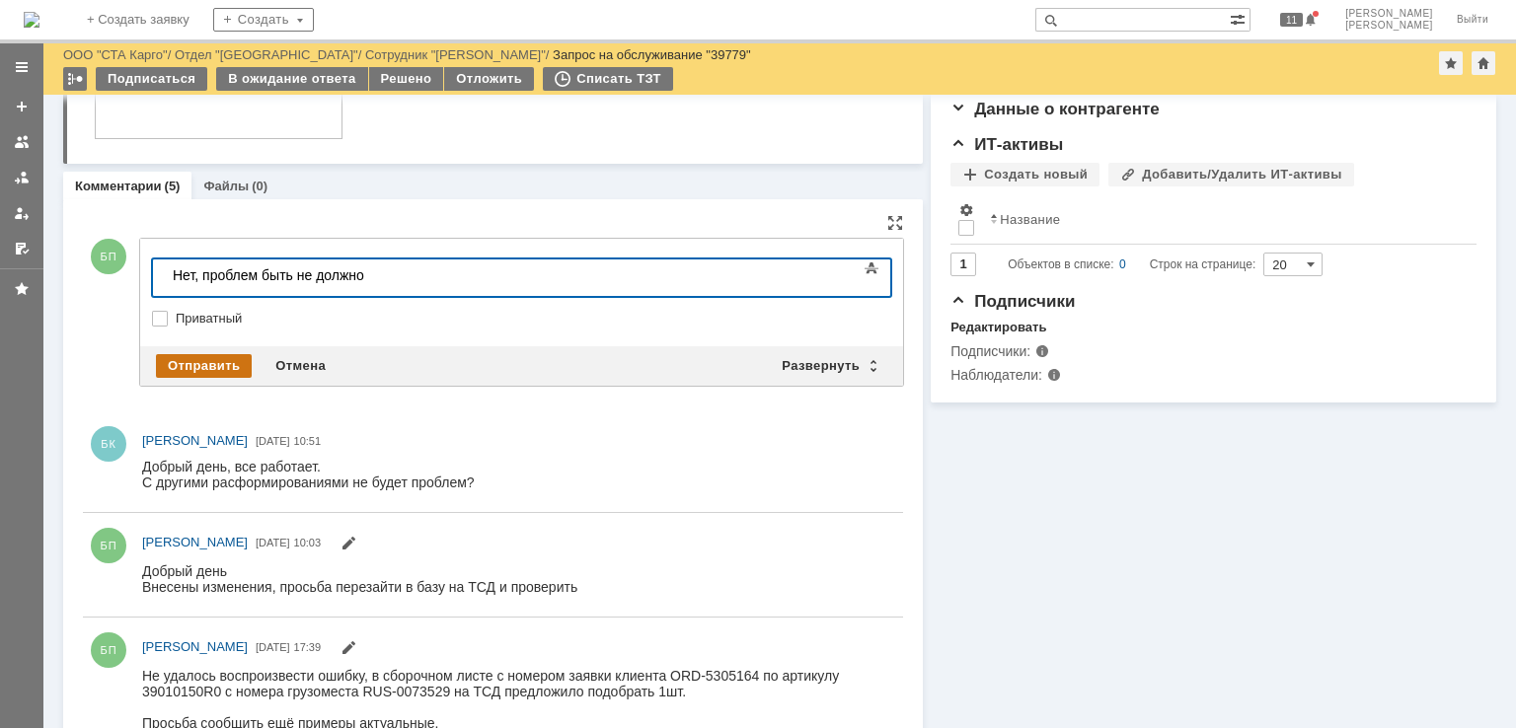 Image resolution: width=1516 pixels, height=728 pixels. Describe the element at coordinates (118, 186) in the screenshot. I see `a: Комментарии` at that location.